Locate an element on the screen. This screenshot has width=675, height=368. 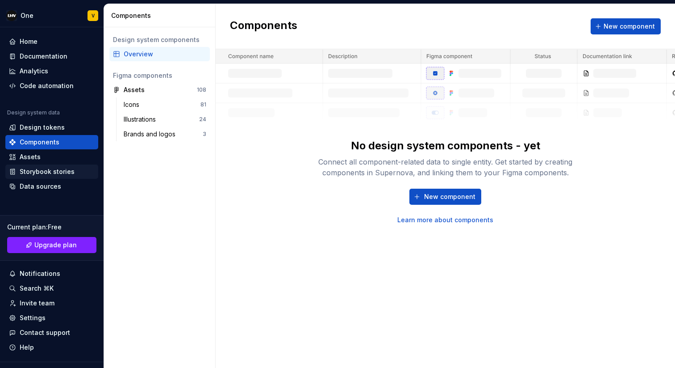
div: Help is located at coordinates (27, 347).